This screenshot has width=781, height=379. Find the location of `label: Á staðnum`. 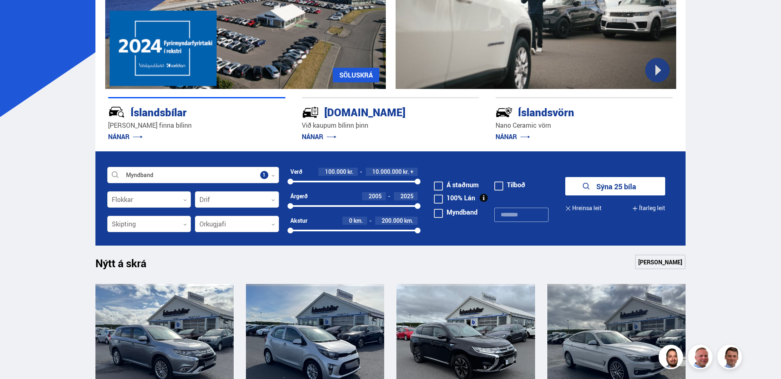

label: Á staðnum is located at coordinates (457, 185).